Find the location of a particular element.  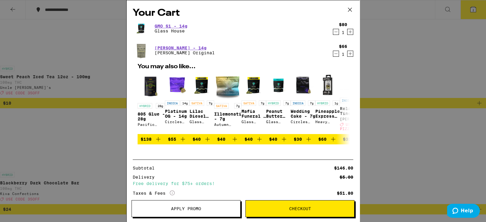

img: Mary's Medicinals - Relax THC Tincture - 1000mg is located at coordinates (358, 84).